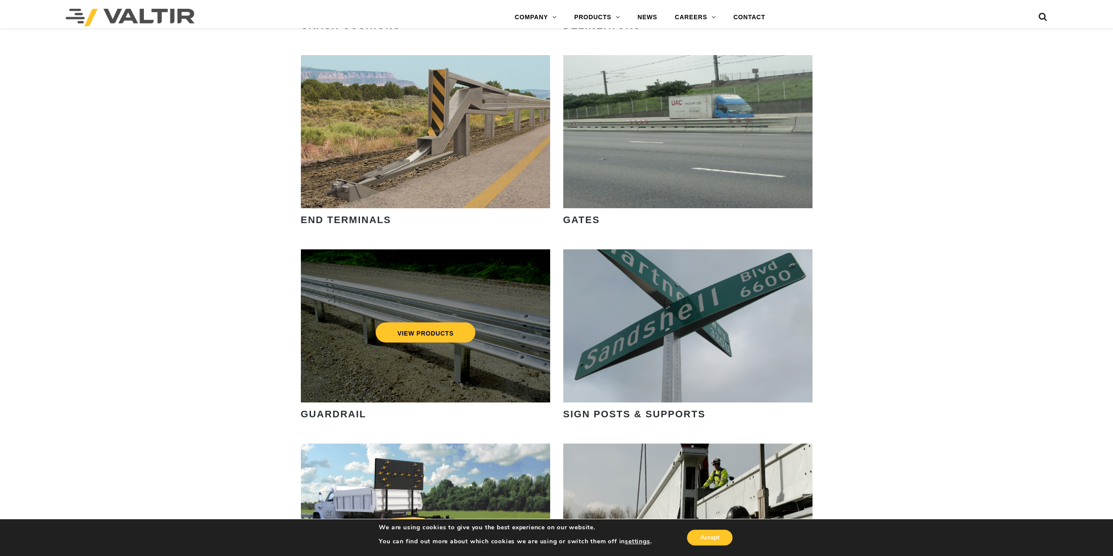  Describe the element at coordinates (334, 414) in the screenshot. I see `strong: GUARDRAIL` at that location.